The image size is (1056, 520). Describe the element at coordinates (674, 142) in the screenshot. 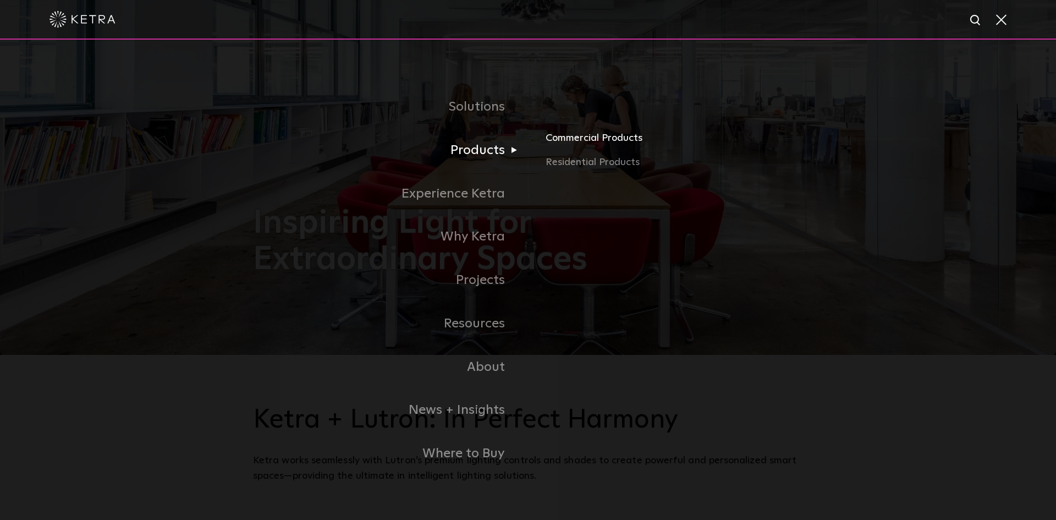

I see `a: Commercial Products` at that location.